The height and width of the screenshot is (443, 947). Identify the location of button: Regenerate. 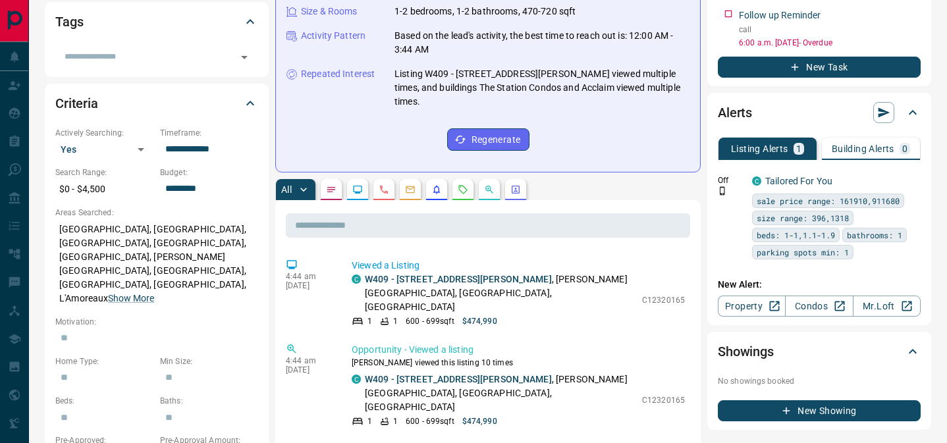
(488, 140).